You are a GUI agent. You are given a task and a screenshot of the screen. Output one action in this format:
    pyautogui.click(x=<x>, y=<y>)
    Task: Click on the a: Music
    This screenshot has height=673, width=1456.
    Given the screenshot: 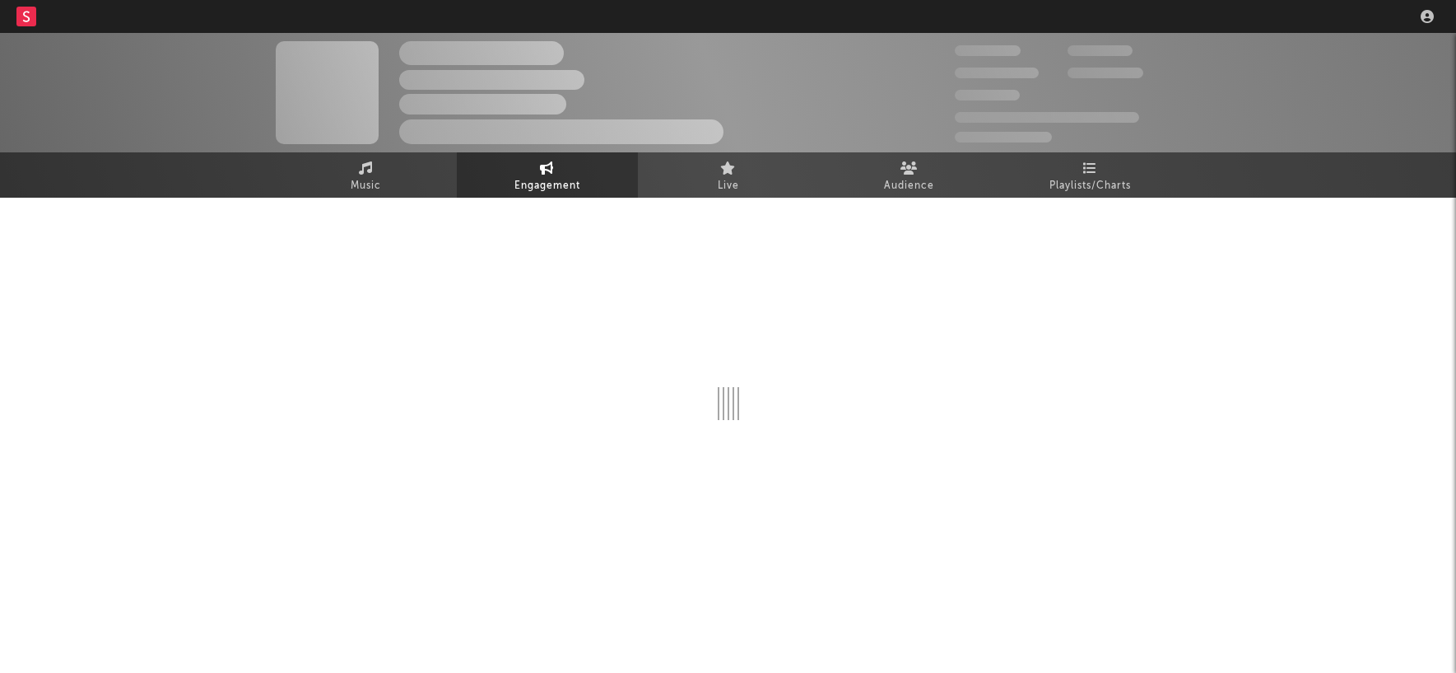 What is the action you would take?
    pyautogui.click(x=366, y=175)
    